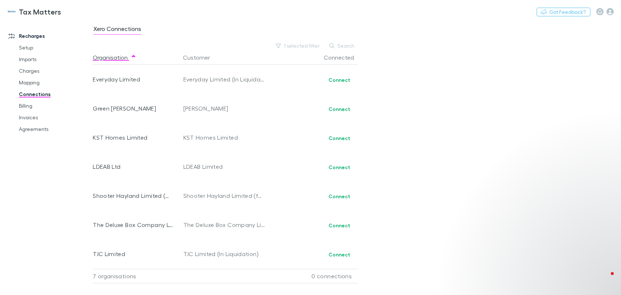 The height and width of the screenshot is (295, 621). Describe the element at coordinates (224, 167) in the screenshot. I see `div: LDEAB Limited` at that location.